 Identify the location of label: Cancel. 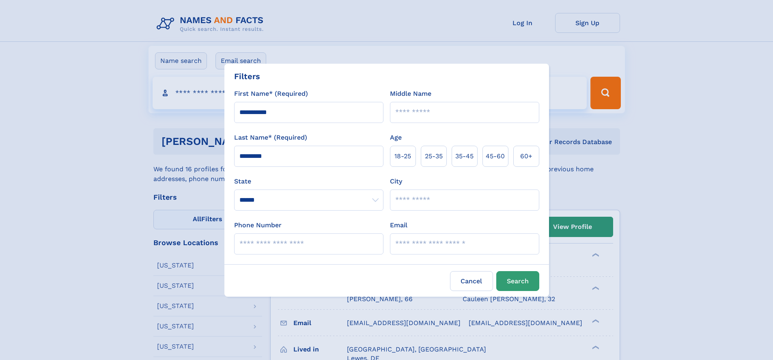
(472, 281).